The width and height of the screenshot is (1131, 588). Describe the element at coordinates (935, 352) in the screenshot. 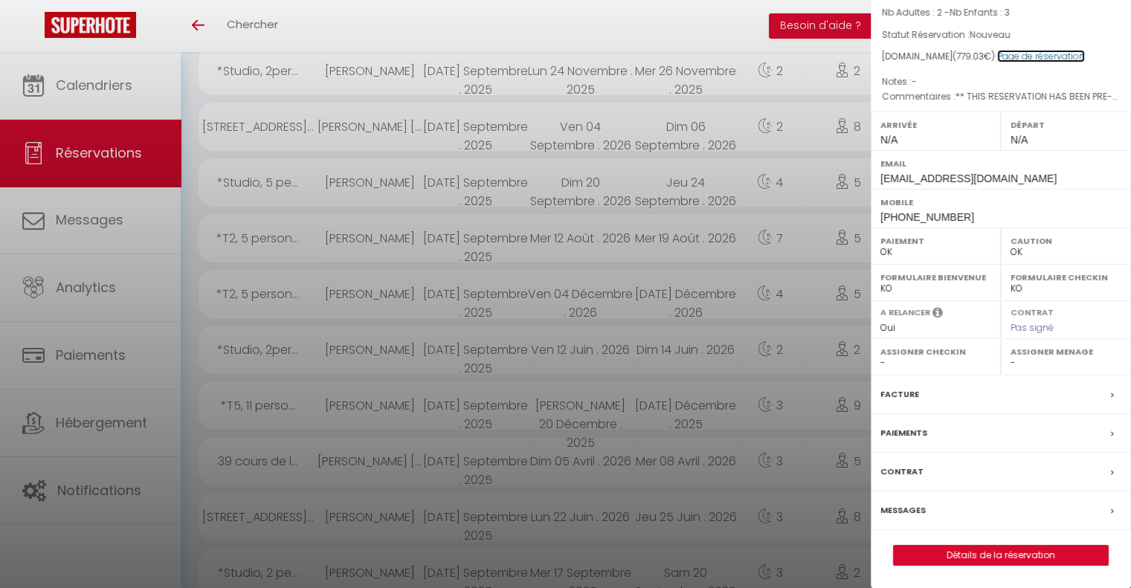

I see `label: Assigner Checkin` at that location.